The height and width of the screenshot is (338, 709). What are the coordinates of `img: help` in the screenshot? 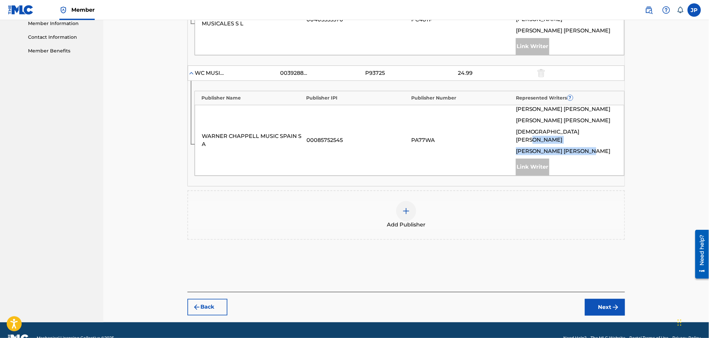 It's located at (667, 10).